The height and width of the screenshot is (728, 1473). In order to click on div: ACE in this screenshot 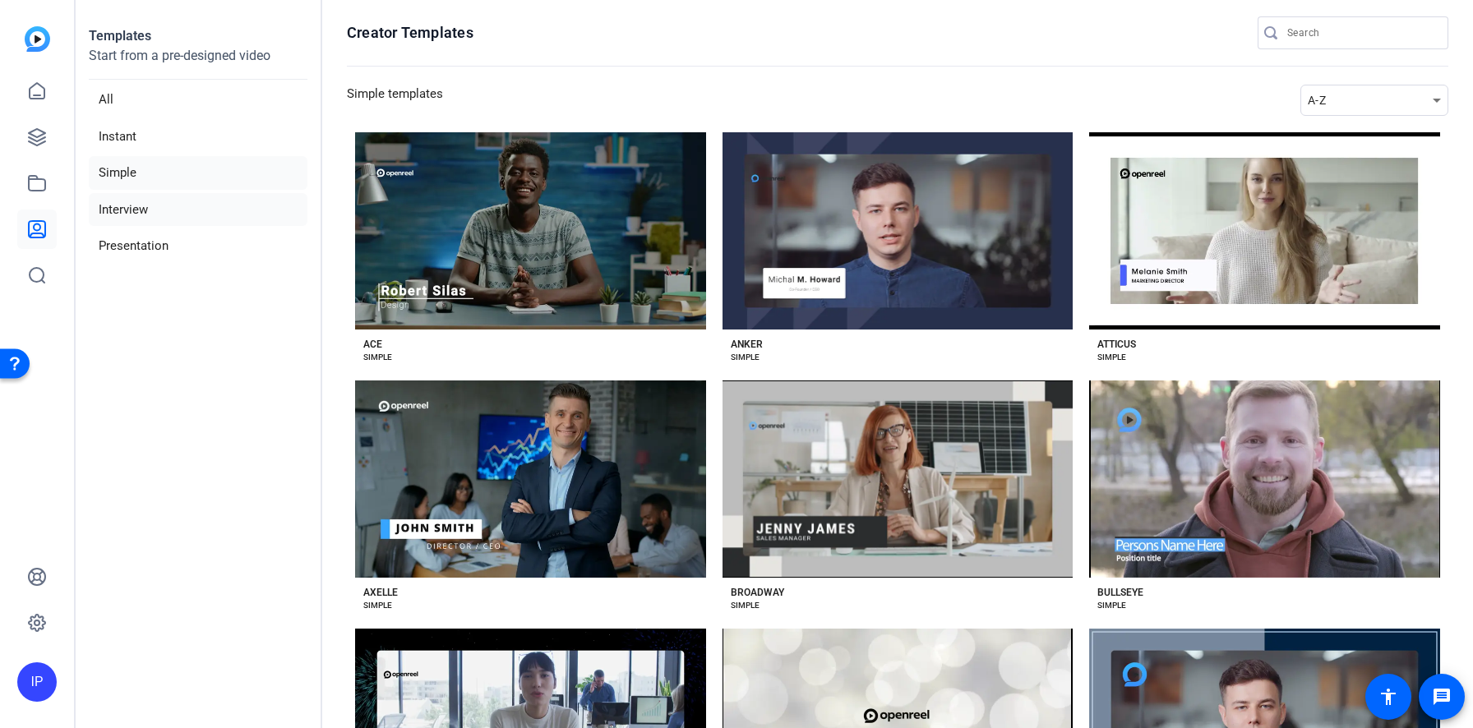, I will do `click(372, 344)`.